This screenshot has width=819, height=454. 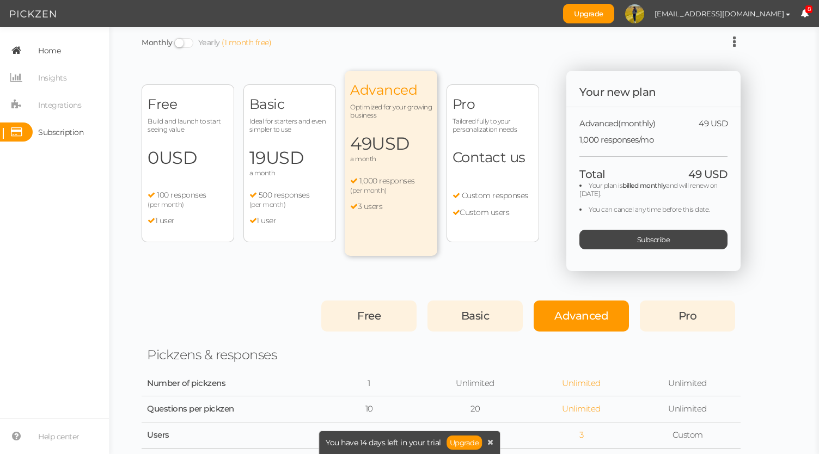 What do you see at coordinates (387, 181) in the screenshot?
I see `span: 1,000 responses` at bounding box center [387, 181].